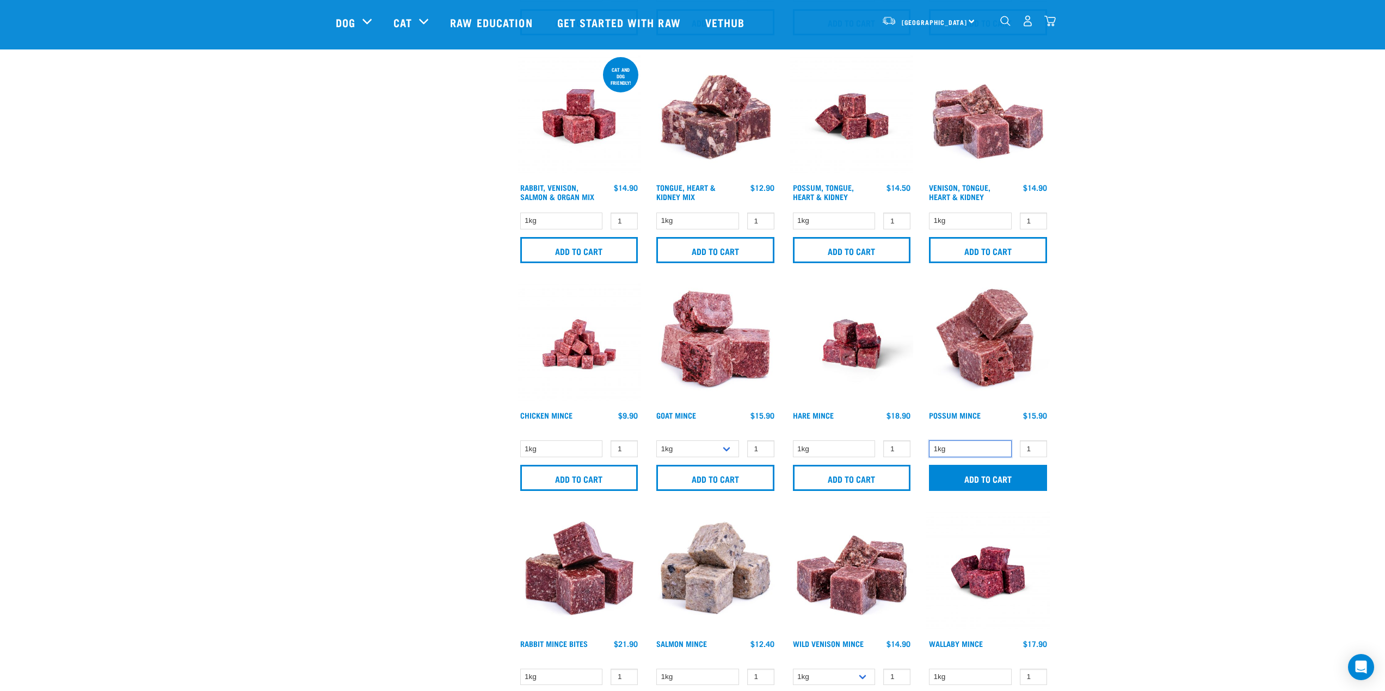 The image size is (1385, 691). I want to click on img: Whole Minced Rabbit Cubes 01, so click(579, 572).